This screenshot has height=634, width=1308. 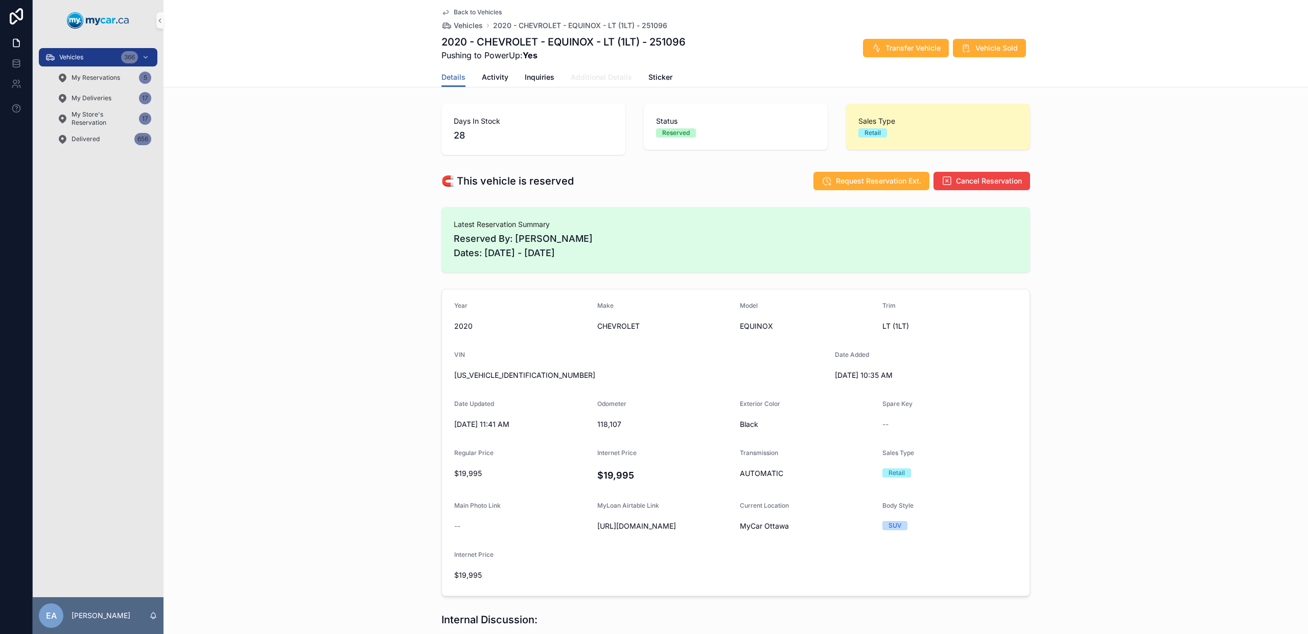 I want to click on div: SUV, so click(x=895, y=525).